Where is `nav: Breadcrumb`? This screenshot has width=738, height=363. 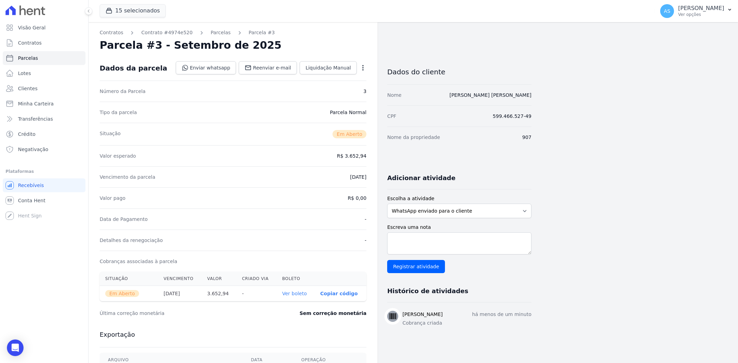 nav: Breadcrumb is located at coordinates (233, 33).